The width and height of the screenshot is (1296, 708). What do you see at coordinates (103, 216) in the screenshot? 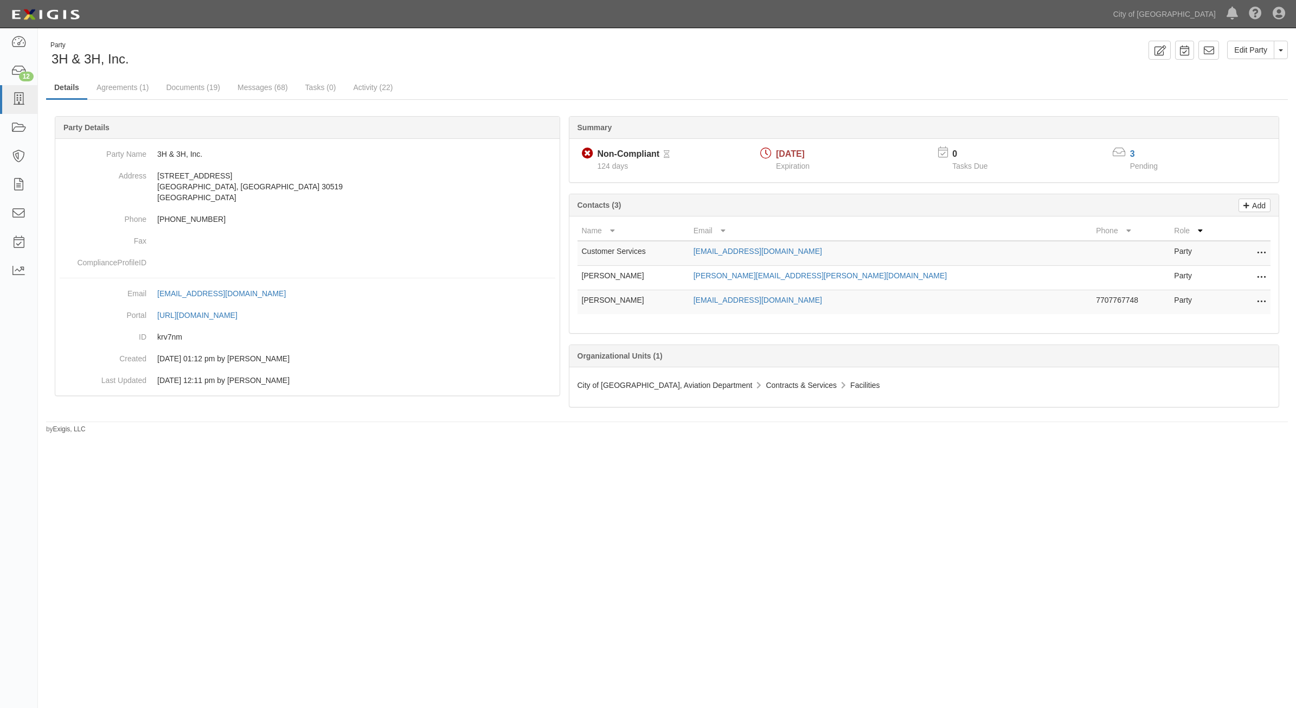
I see `dt: Phone` at bounding box center [103, 216].